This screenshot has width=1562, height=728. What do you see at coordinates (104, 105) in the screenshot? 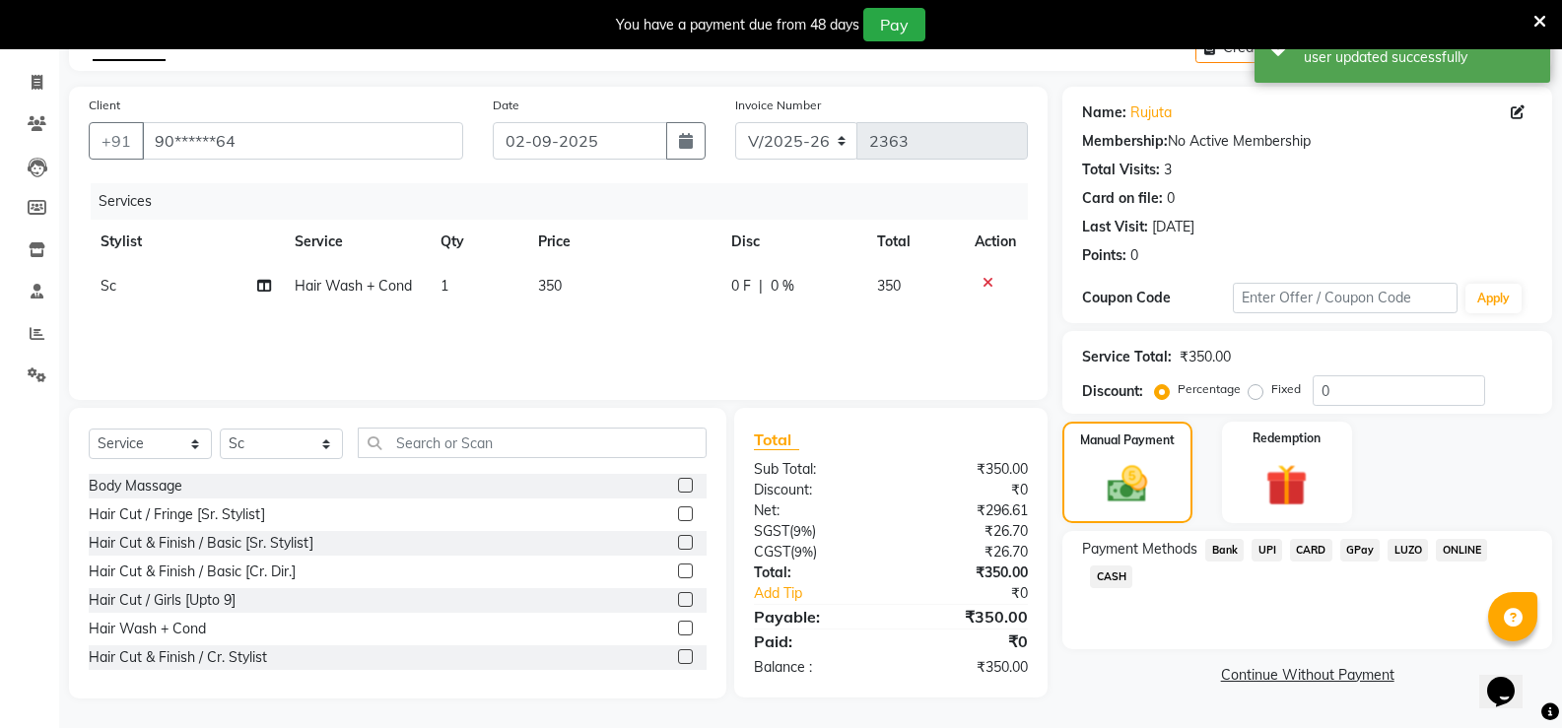
I see `label: Client` at bounding box center [104, 105].